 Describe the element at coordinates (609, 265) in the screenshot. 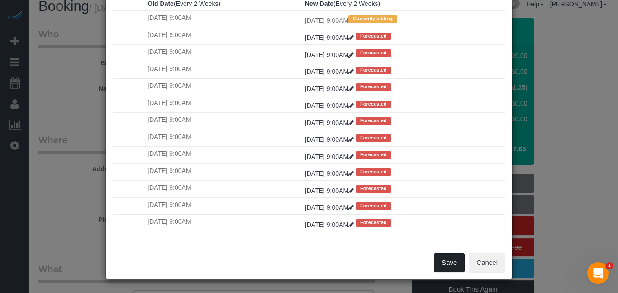

I see `span: 1` at that location.